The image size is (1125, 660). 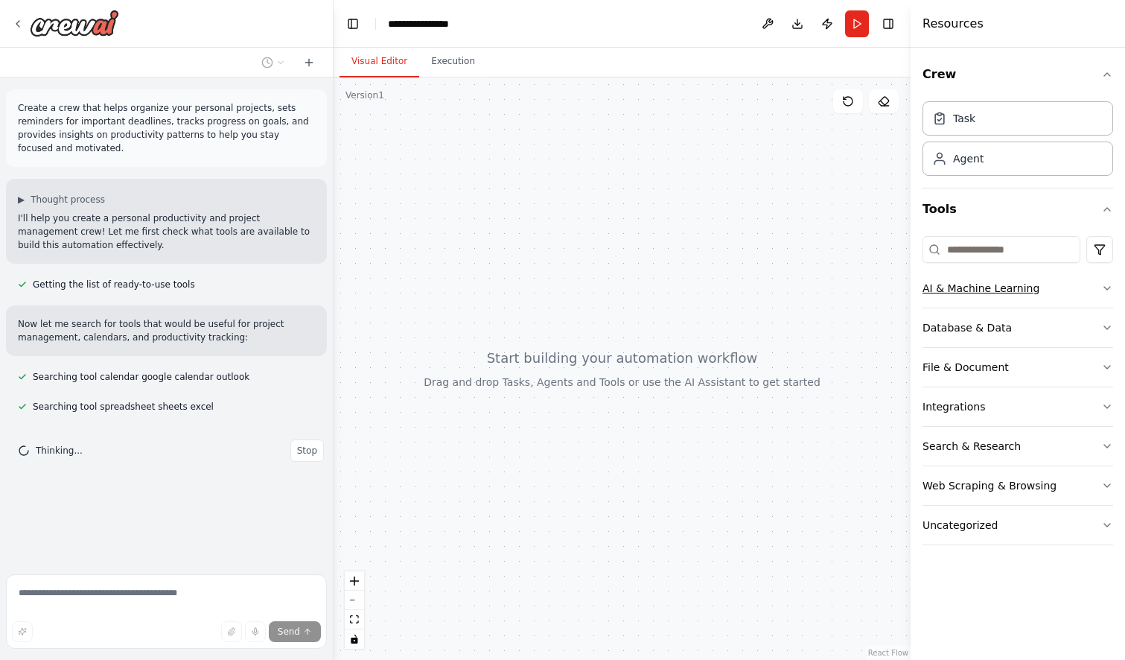 What do you see at coordinates (166, 128) in the screenshot?
I see `p: Create a crew that helps organize your personal projects, sets reminders for important deadlines,...` at bounding box center [166, 128].